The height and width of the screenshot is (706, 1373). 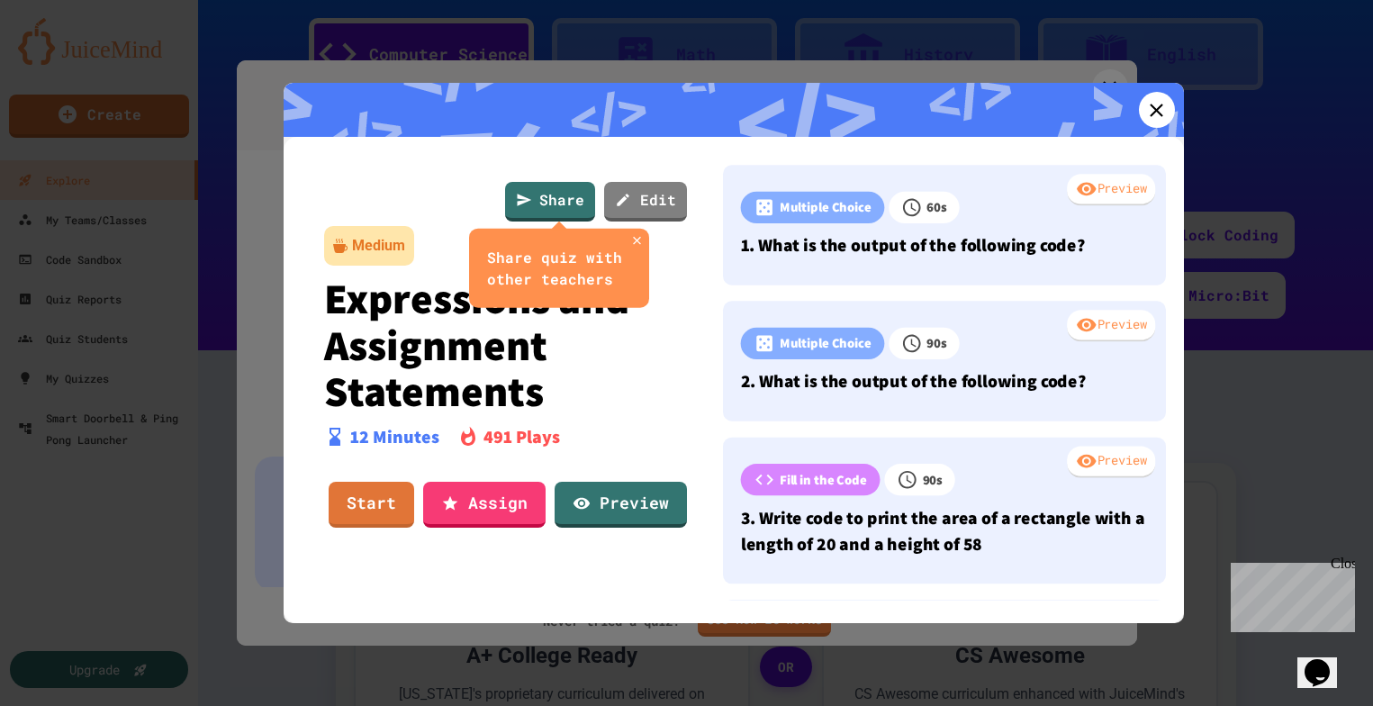 What do you see at coordinates (378, 246) in the screenshot?
I see `div: Medium` at bounding box center [378, 246].